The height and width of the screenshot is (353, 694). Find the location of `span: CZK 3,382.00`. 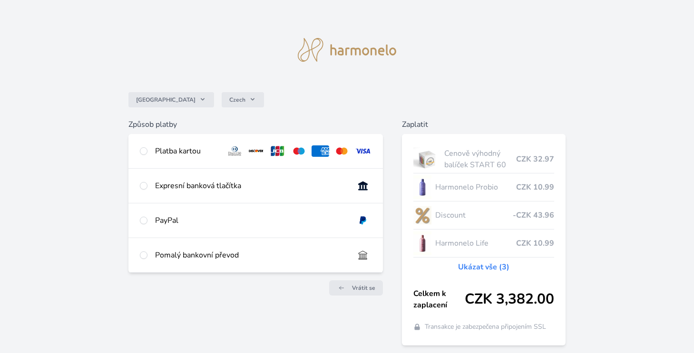

span: CZK 3,382.00 is located at coordinates (510, 300).